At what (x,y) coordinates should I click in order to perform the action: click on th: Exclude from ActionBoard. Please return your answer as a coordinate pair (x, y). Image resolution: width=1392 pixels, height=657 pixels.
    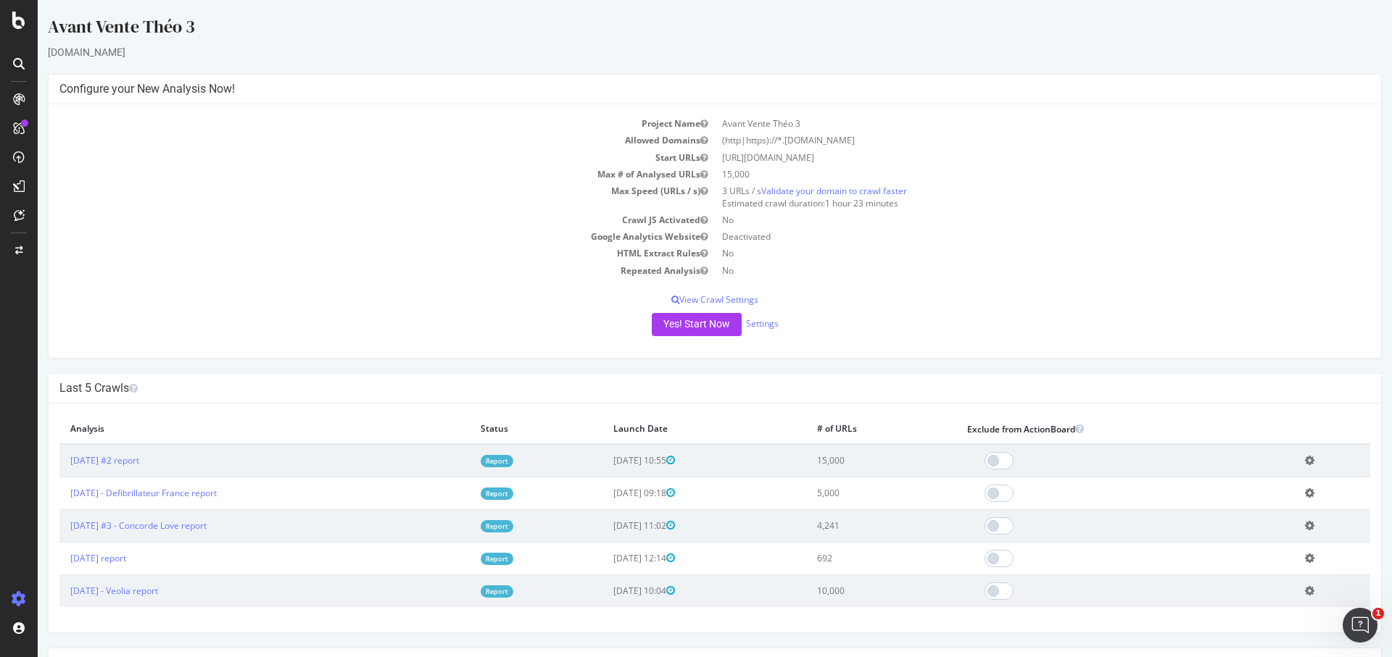
    Looking at the image, I should click on (1087, 429).